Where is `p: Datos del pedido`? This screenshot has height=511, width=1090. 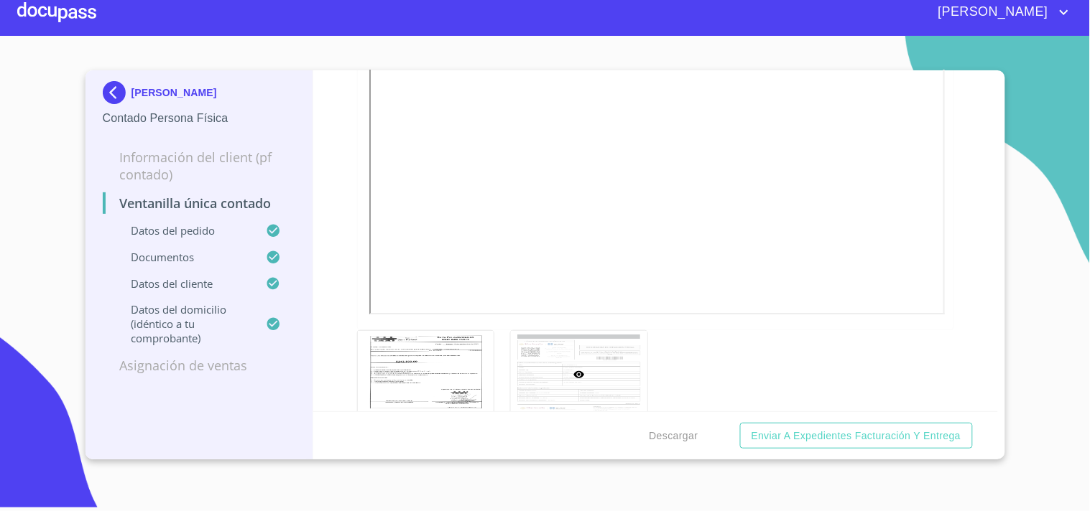 p: Datos del pedido is located at coordinates (185, 231).